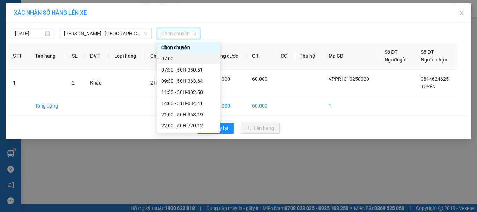 Image resolution: width=477 pixels, height=212 pixels. What do you see at coordinates (21, 21) in the screenshot?
I see `img: logo.jpg` at bounding box center [21, 21].